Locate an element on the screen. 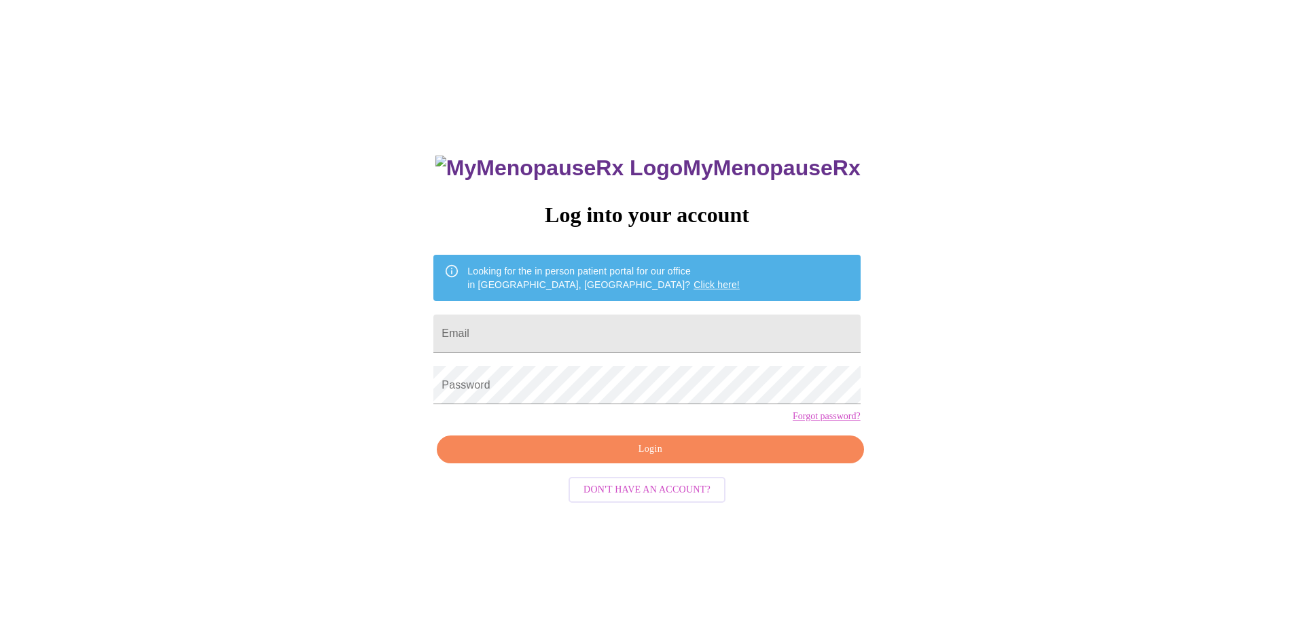  h3: Log into your account is located at coordinates (647, 215).